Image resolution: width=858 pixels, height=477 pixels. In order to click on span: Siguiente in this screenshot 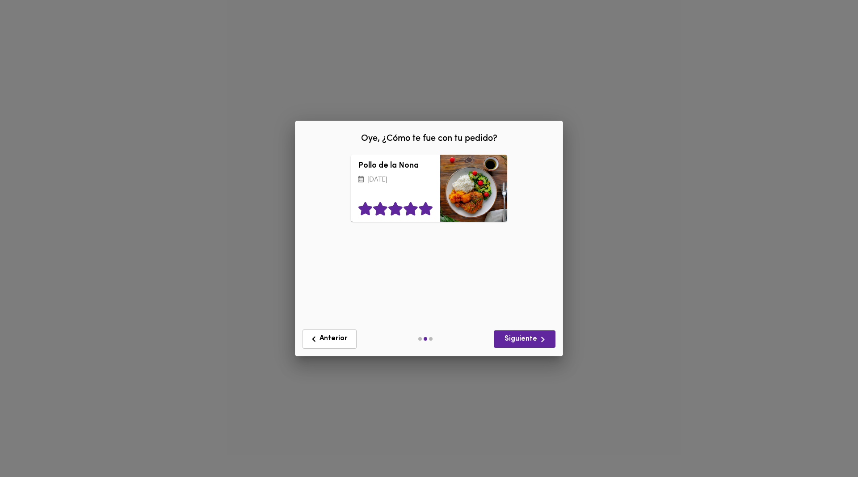, I will do `click(525, 339)`.